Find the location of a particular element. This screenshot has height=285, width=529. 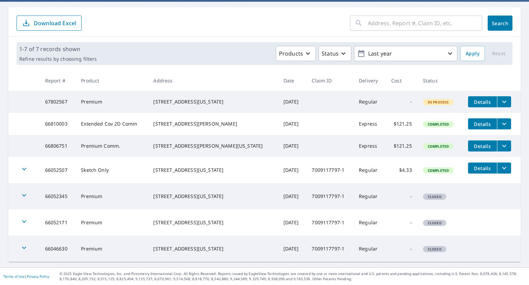

th: Report # is located at coordinates (58, 80).